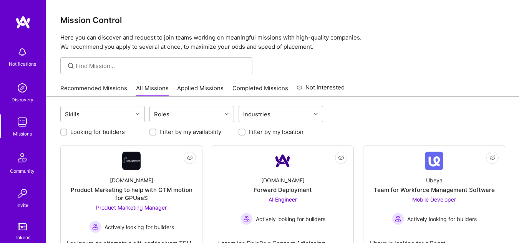 This screenshot has height=243, width=519. I want to click on span: Mobile Developer, so click(434, 200).